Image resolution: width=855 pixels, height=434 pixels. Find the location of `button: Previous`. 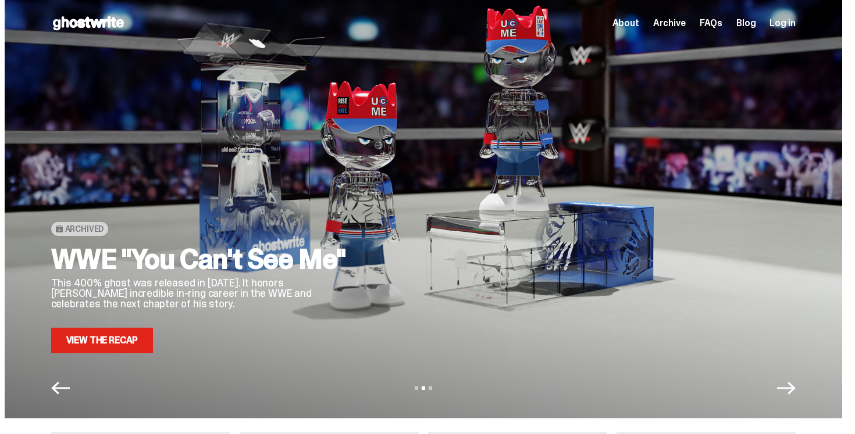

button: Previous is located at coordinates (60, 388).